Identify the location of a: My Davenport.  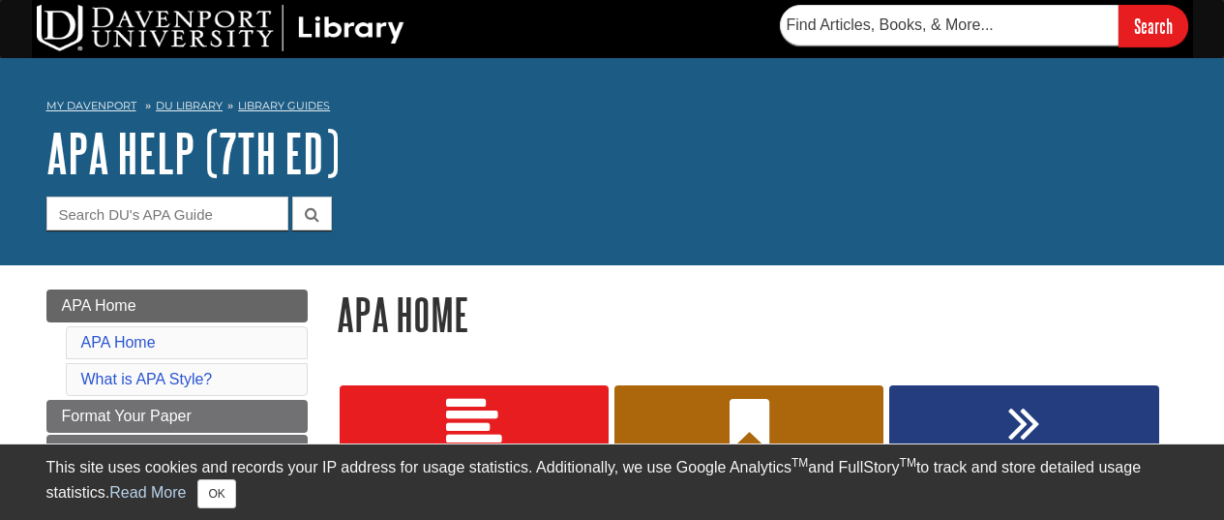
(91, 105).